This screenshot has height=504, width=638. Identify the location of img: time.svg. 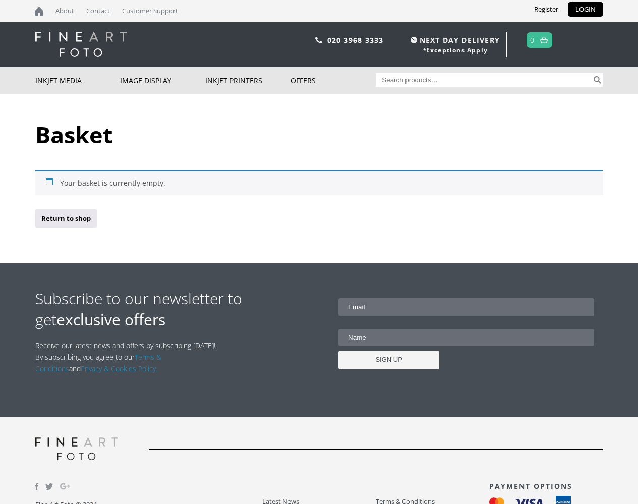
(413, 40).